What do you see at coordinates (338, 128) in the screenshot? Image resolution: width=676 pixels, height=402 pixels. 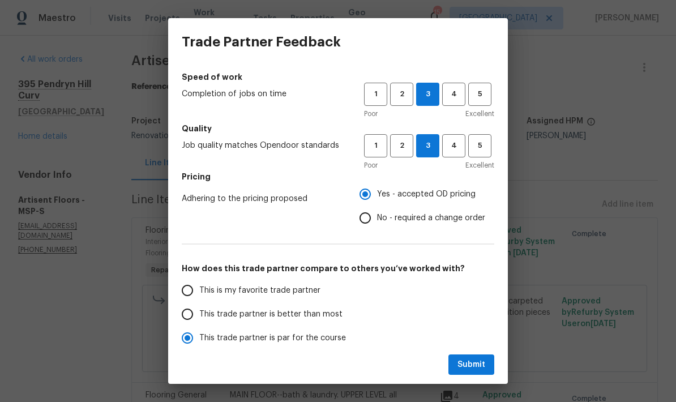 I see `h5: Quality` at bounding box center [338, 128].